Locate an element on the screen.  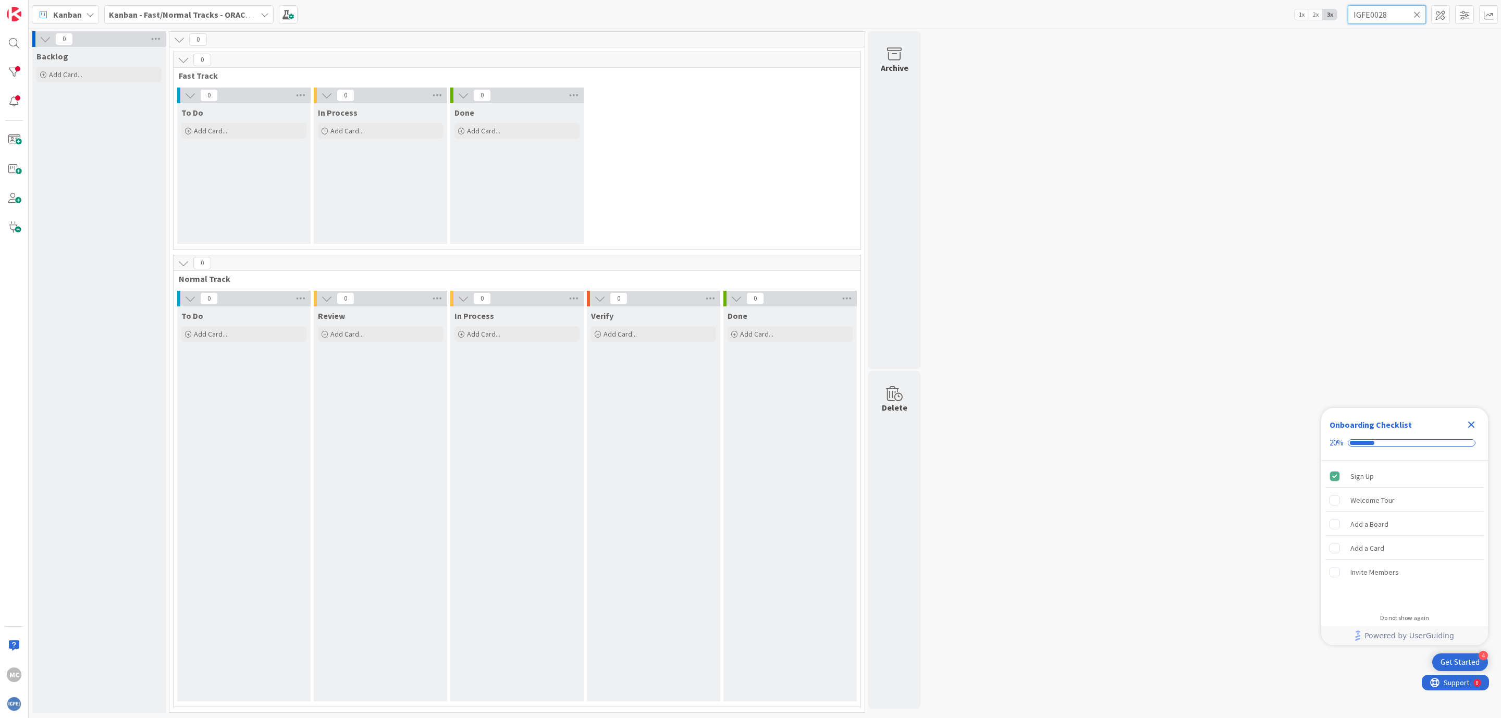
div: Onboarding Checklist is located at coordinates (1371, 425).